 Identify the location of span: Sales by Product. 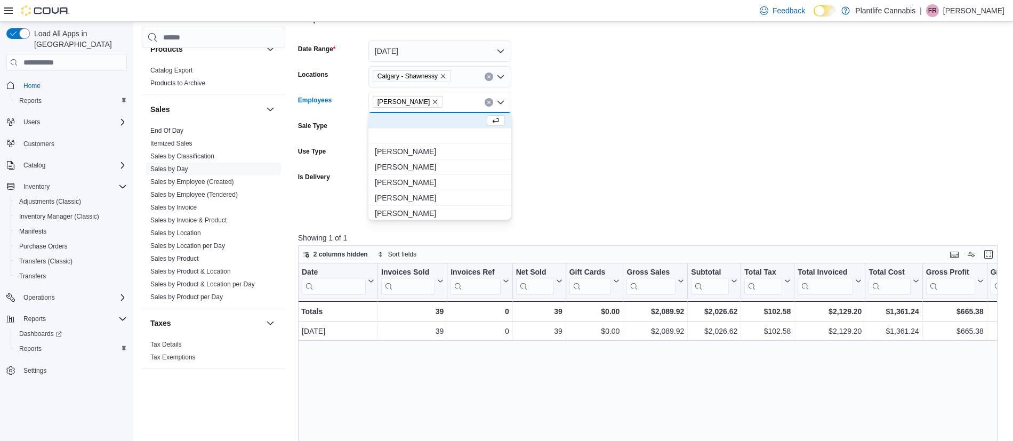
(174, 259).